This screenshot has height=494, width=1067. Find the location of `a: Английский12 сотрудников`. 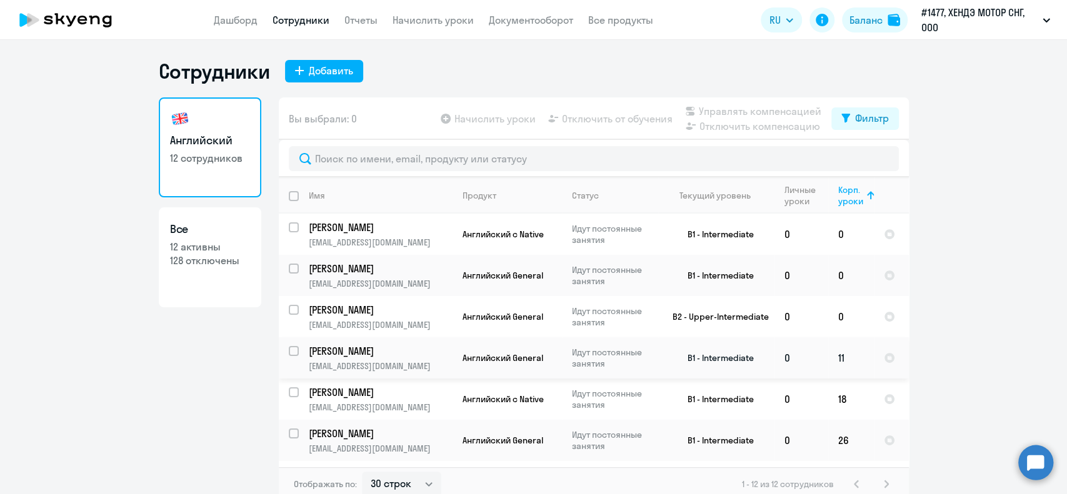

a: Английский12 сотрудников is located at coordinates (210, 148).